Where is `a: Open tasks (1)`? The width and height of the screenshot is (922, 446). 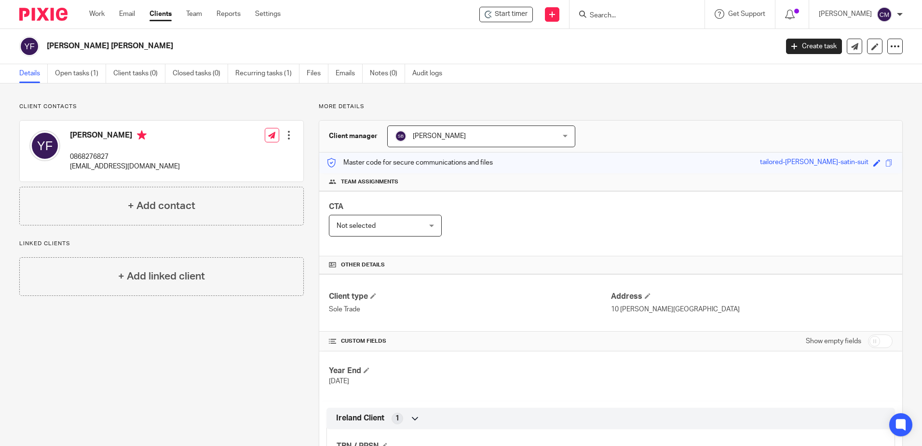 a: Open tasks (1) is located at coordinates (81, 73).